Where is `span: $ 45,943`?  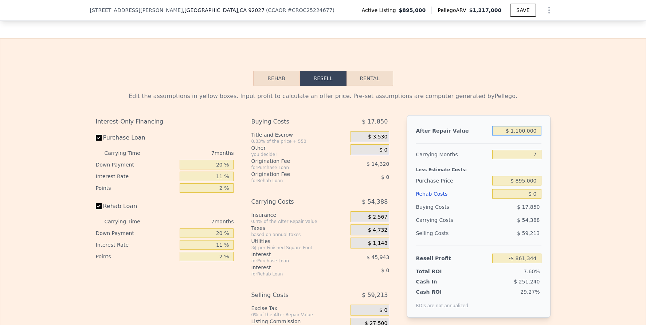 span: $ 45,943 is located at coordinates (378, 257).